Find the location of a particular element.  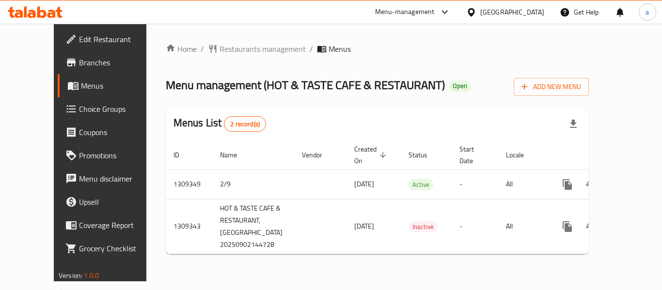

span: Status is located at coordinates (424, 155).